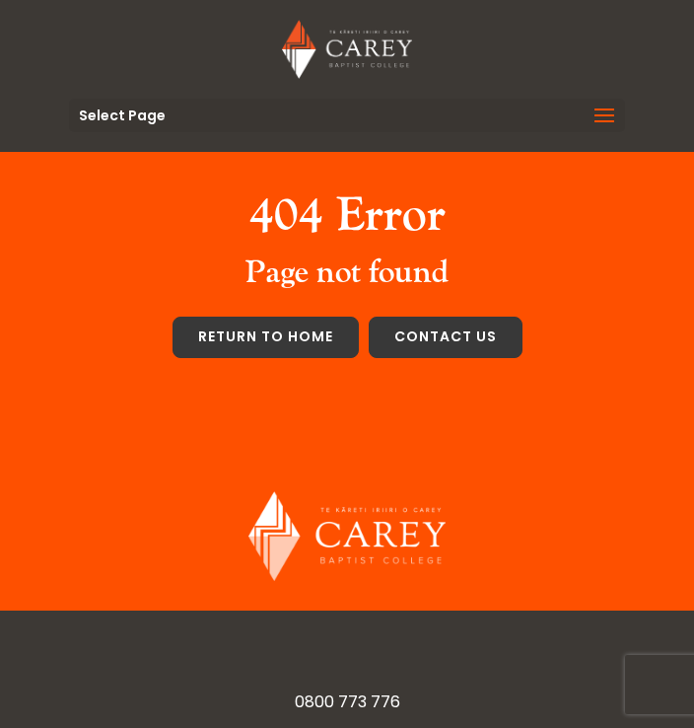 Image resolution: width=694 pixels, height=728 pixels. What do you see at coordinates (347, 701) in the screenshot?
I see `a: 0800 773 776` at bounding box center [347, 701].